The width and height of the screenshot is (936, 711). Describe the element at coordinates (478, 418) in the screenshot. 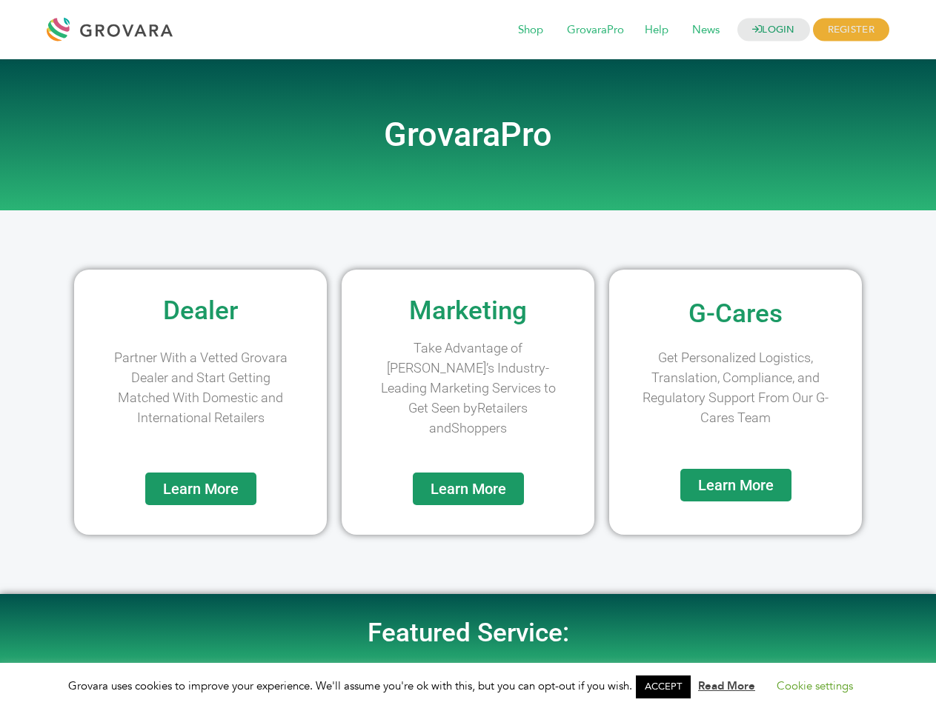

I see `span: Retailers and` at that location.